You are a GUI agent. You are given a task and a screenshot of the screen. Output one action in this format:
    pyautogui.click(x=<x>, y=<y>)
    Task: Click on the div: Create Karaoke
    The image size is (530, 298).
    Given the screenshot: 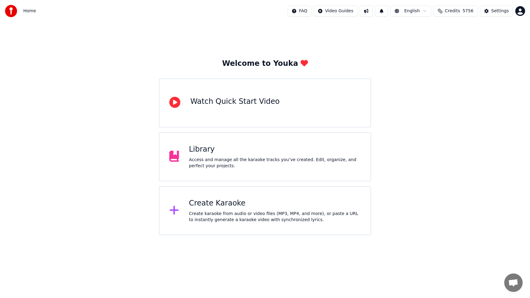 What is the action you would take?
    pyautogui.click(x=275, y=204)
    